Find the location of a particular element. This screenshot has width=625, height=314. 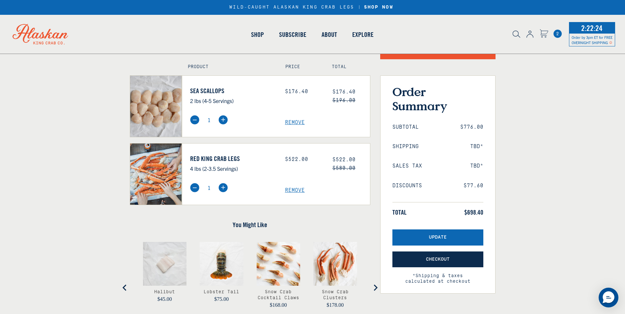

h4: Price is located at coordinates (301, 67).